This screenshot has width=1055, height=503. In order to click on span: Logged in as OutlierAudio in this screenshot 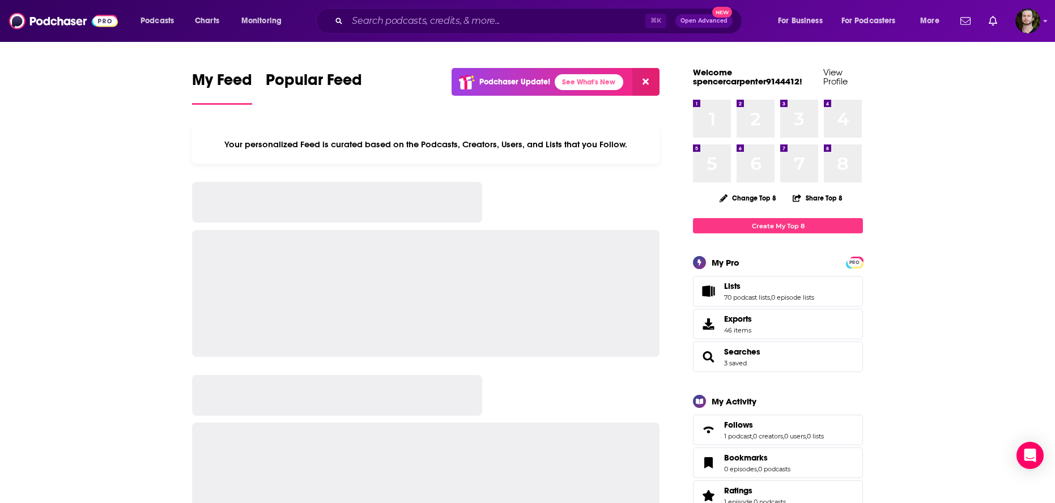, I will do `click(1028, 21)`.